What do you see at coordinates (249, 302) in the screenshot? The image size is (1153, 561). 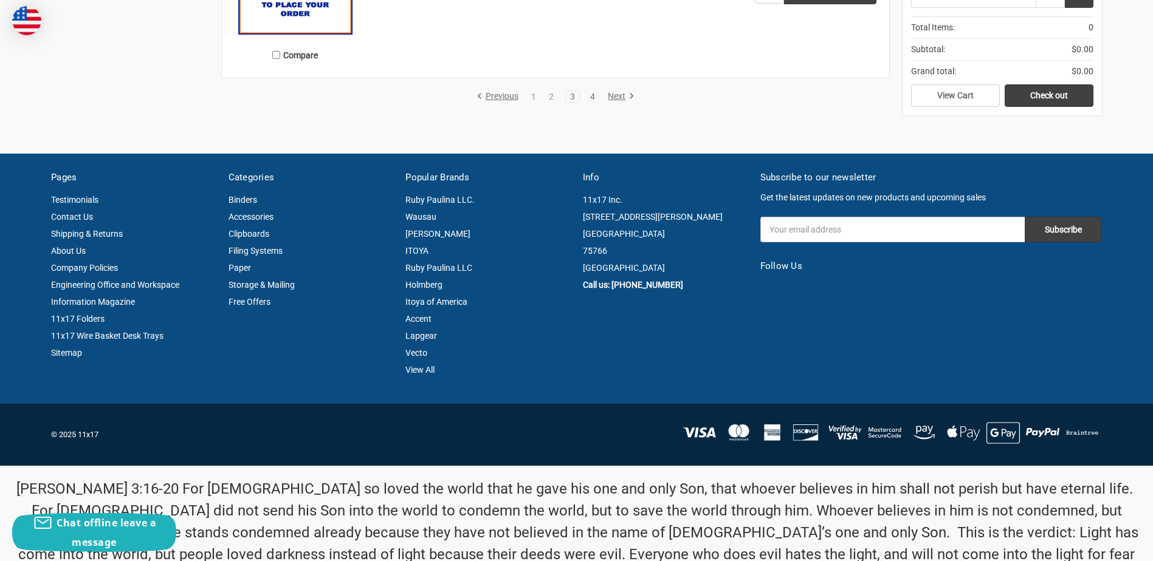 I see `a: Free Offers` at bounding box center [249, 302].